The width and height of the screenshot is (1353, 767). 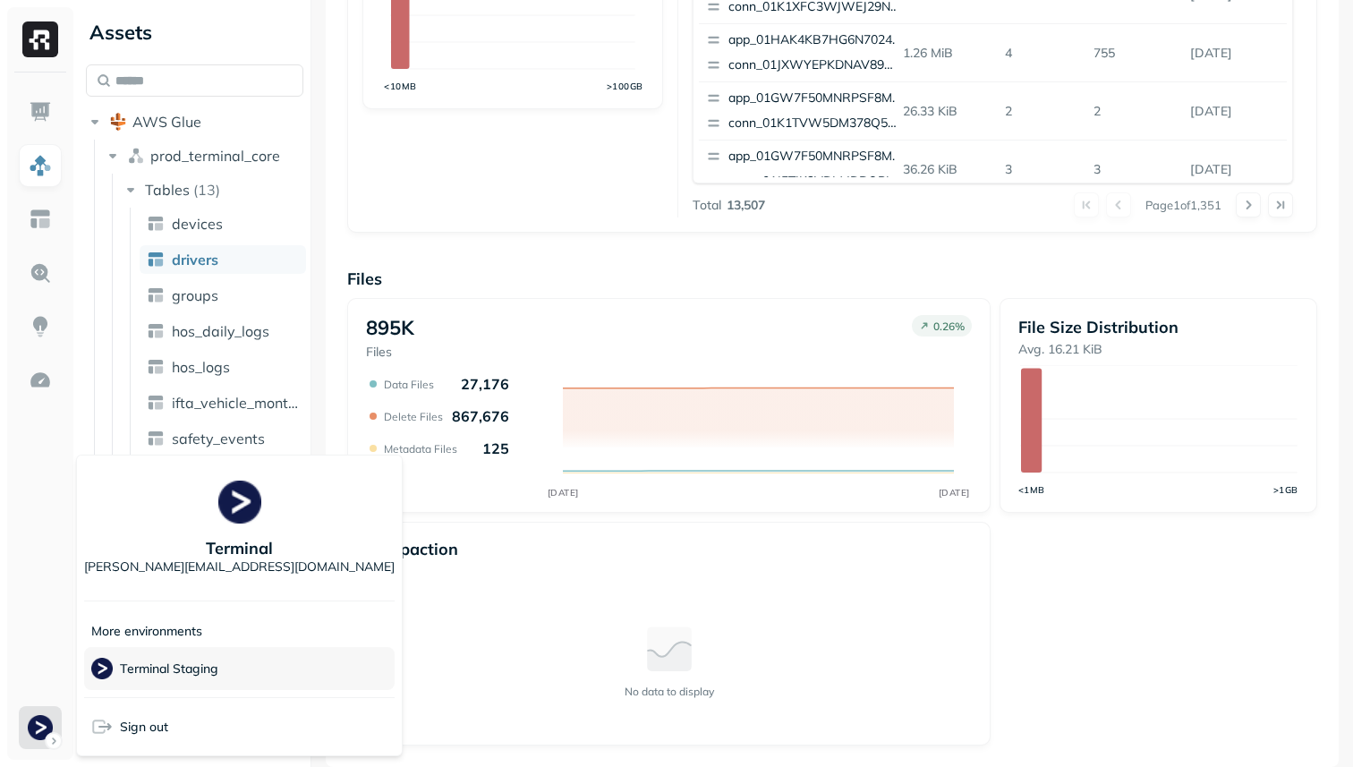 I want to click on p: Terminal Staging, so click(x=169, y=669).